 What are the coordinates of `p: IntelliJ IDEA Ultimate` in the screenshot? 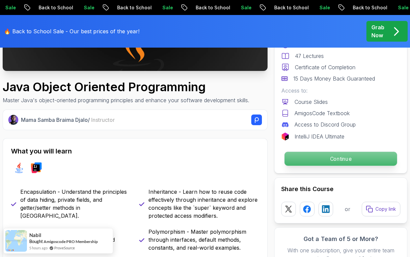 It's located at (319, 136).